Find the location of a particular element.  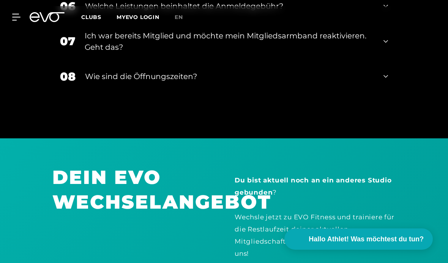

div: ? Wechsle jetzt zu EVO Fitness und trainiere für die Restlaufzeit deiner aktuellen Mitgliedschaft... is located at coordinates (315, 217).